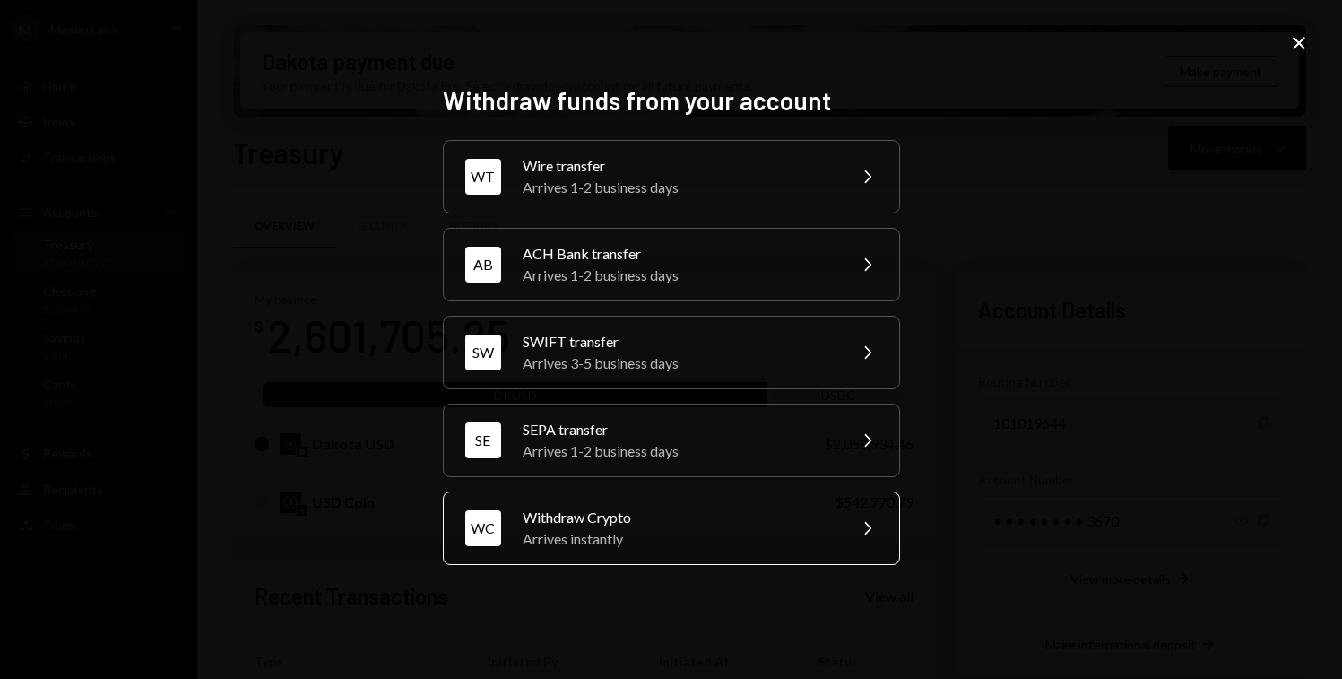  Describe the element at coordinates (672, 440) in the screenshot. I see `button: SESEPA transferArrives 1-2 business days` at that location.